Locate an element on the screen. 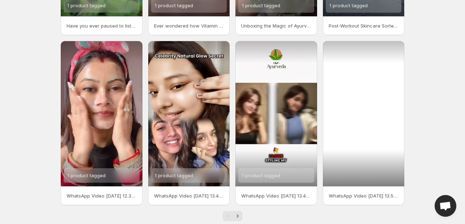  p: Have you ever paused to listen to the forest To the silent conversations between leaves the soft ... is located at coordinates (102, 26).